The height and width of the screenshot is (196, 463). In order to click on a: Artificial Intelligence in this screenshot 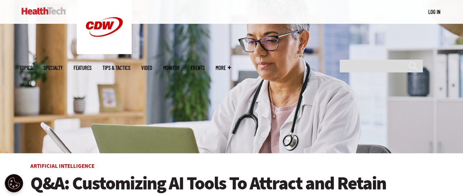, I will do `click(62, 166)`.